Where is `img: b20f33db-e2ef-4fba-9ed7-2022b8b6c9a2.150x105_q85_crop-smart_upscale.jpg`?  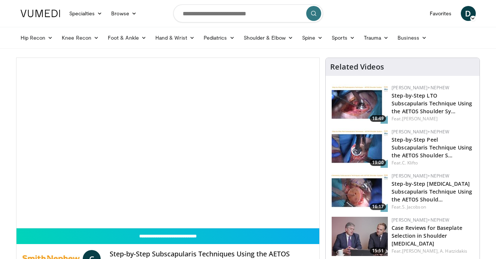
img: b20f33db-e2ef-4fba-9ed7-2022b8b6c9a2.150x105_q85_crop-smart_upscale.jpg is located at coordinates (359, 148).